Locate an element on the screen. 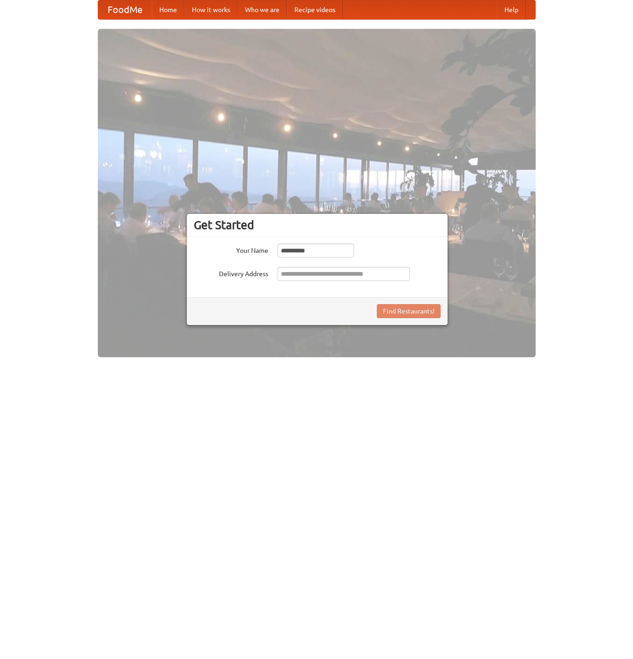 The height and width of the screenshot is (659, 633). a: Home is located at coordinates (168, 10).